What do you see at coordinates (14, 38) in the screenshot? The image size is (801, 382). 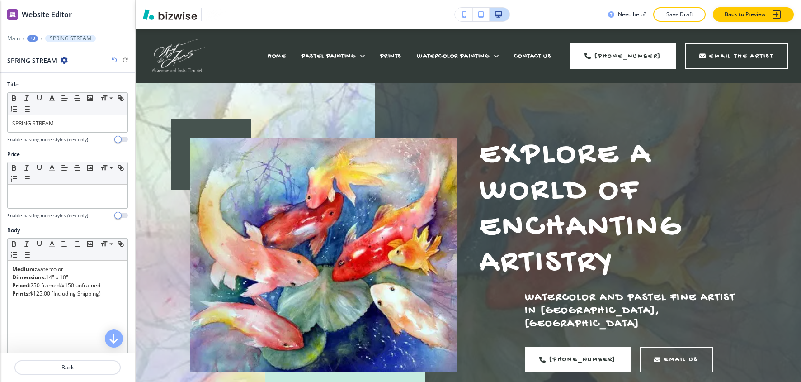 I see `button: Main` at bounding box center [14, 38].